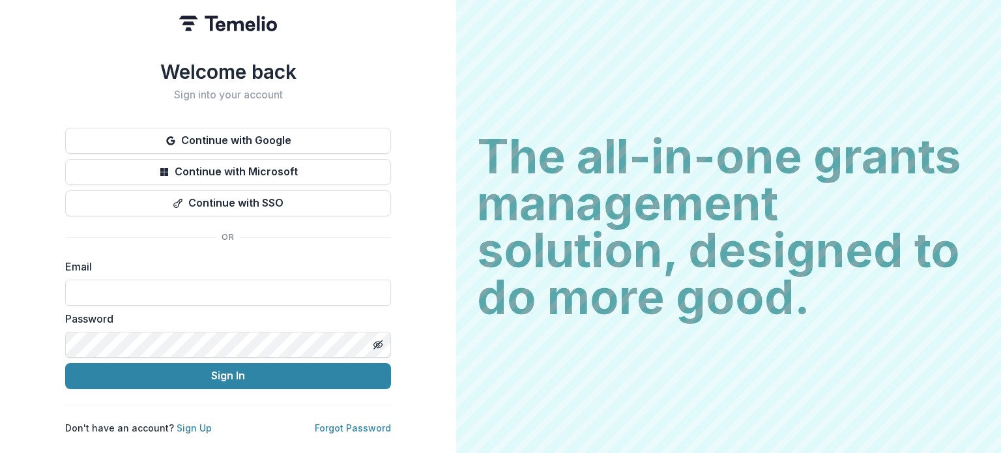  Describe the element at coordinates (228, 72) in the screenshot. I see `h1: Welcome back` at that location.